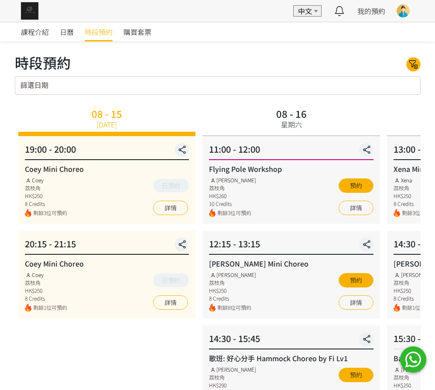 This screenshot has width=435, height=390. Describe the element at coordinates (99, 32) in the screenshot. I see `span: 時段預約` at that location.